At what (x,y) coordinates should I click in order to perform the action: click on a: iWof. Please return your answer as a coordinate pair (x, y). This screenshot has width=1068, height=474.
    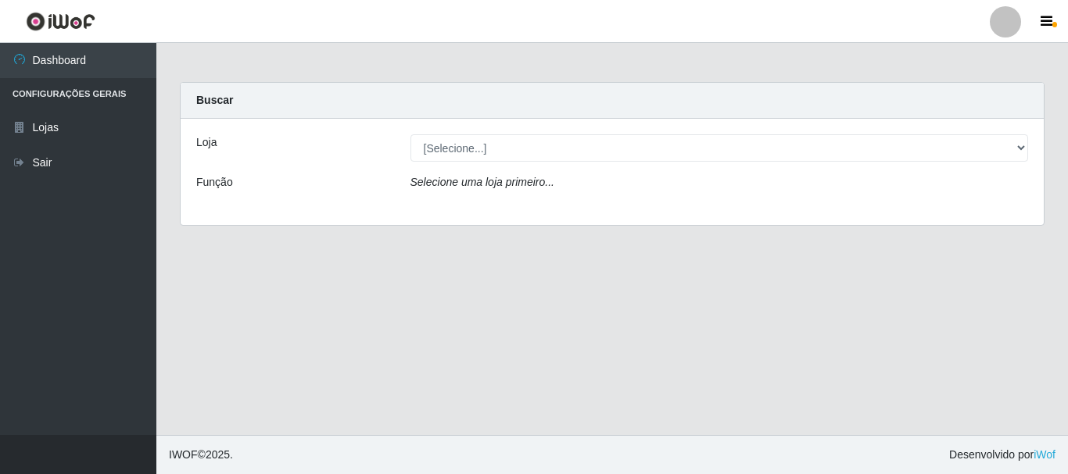
    Looking at the image, I should click on (1044, 455).